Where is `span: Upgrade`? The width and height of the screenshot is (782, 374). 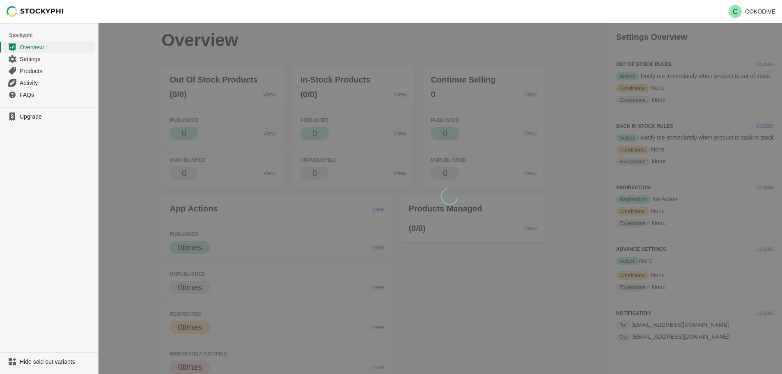 span: Upgrade is located at coordinates (56, 117).